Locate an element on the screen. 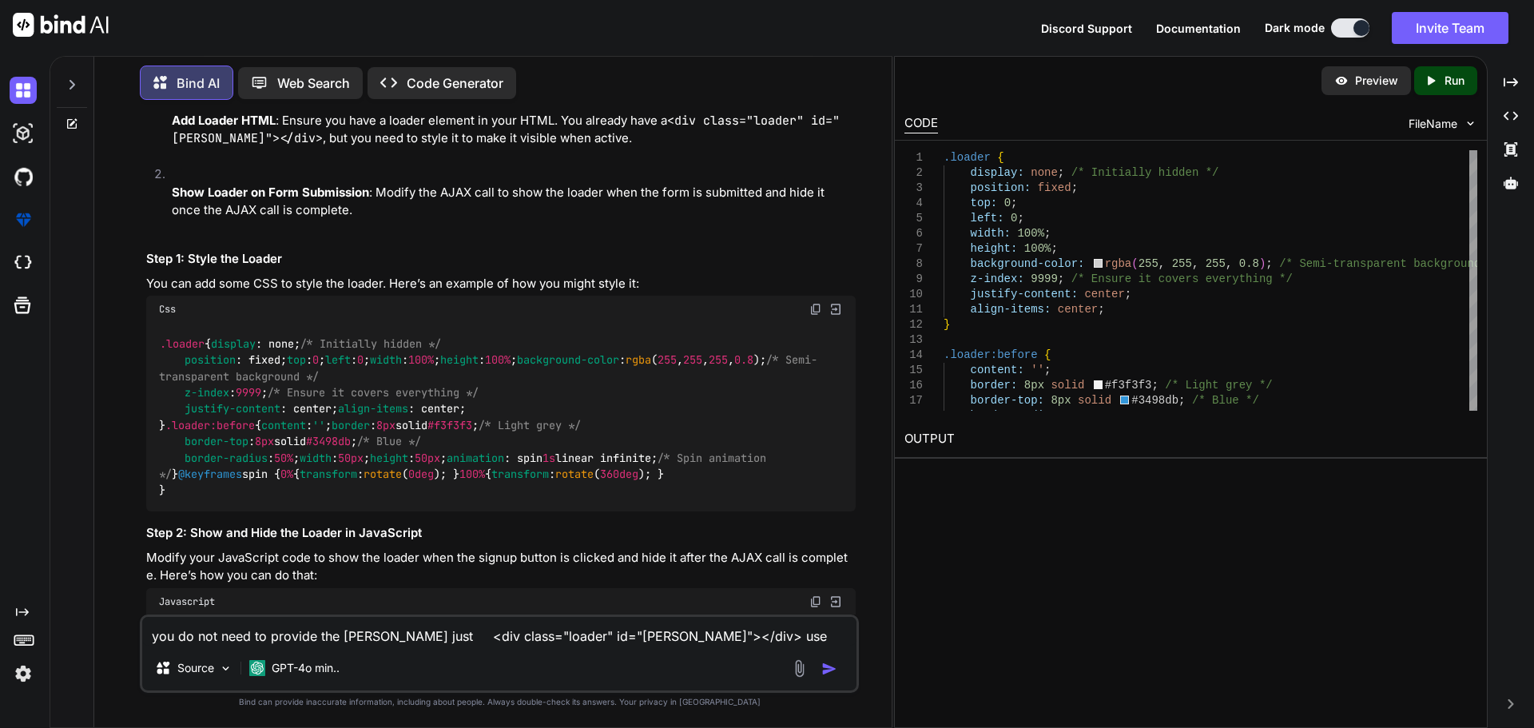  img: darkAi-studio is located at coordinates (23, 133).